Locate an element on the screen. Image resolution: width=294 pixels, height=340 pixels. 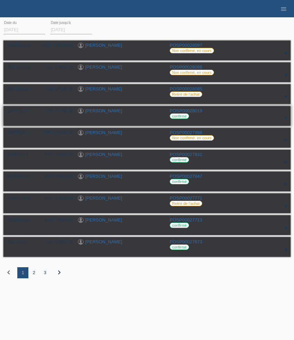
a: menu is located at coordinates (283, 9).